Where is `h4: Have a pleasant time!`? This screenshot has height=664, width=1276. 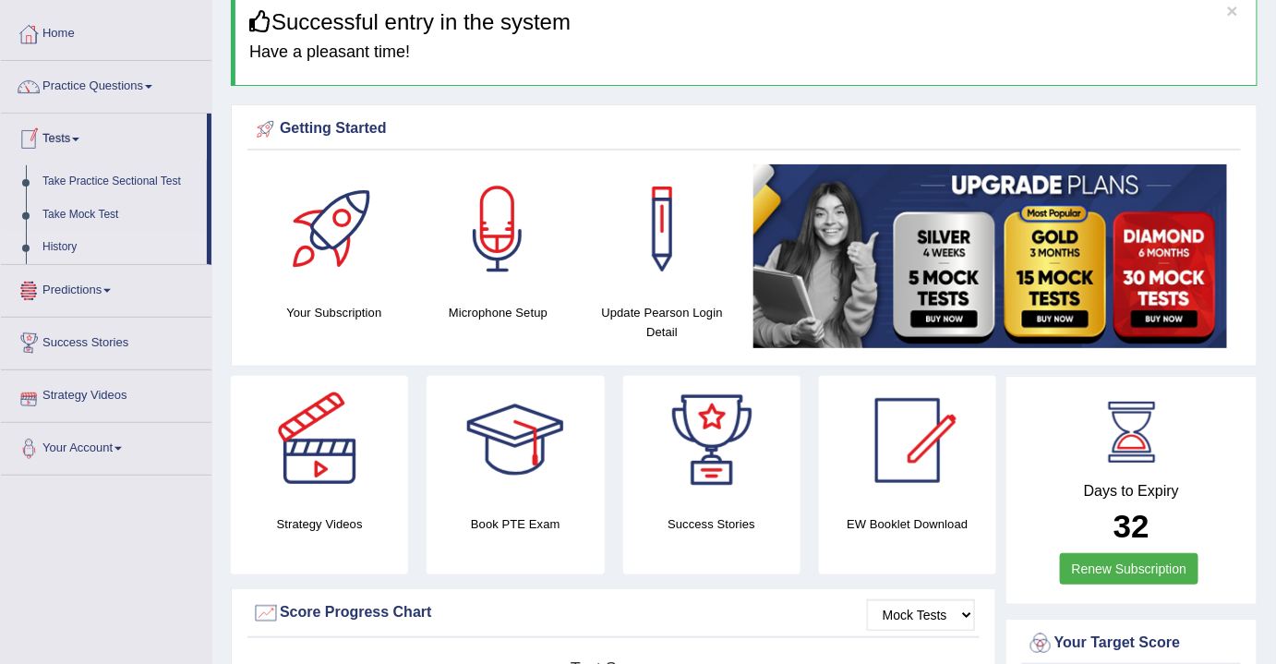 h4: Have a pleasant time! is located at coordinates (746, 53).